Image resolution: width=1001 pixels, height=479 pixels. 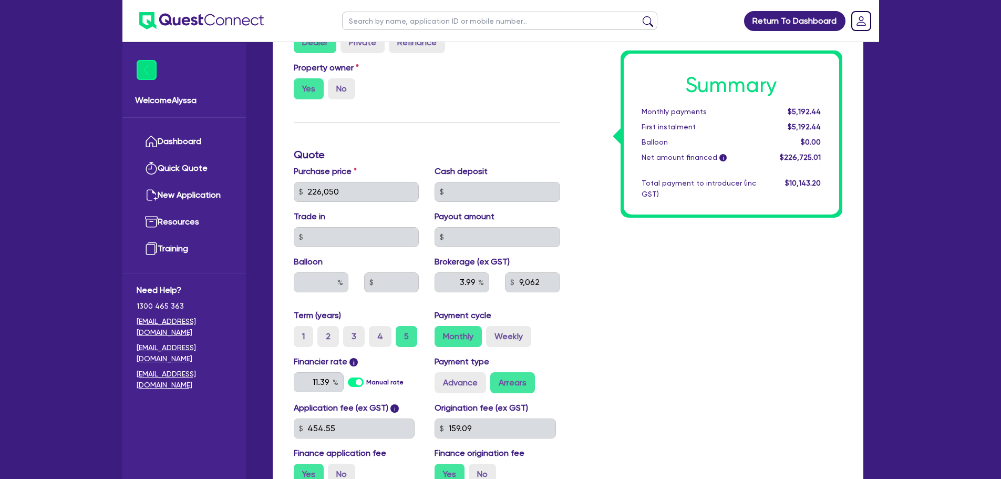 What do you see at coordinates (310, 217) in the screenshot?
I see `label: Trade in` at bounding box center [310, 217].